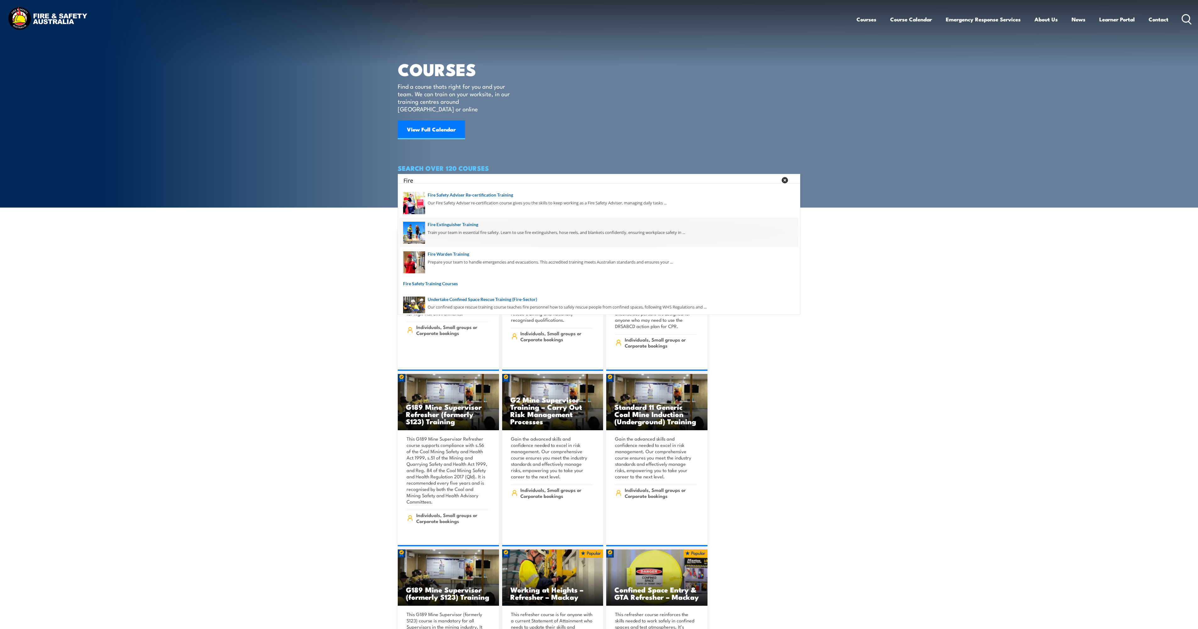  What do you see at coordinates (592, 180) in the screenshot?
I see `form: Search form` at bounding box center [592, 180].